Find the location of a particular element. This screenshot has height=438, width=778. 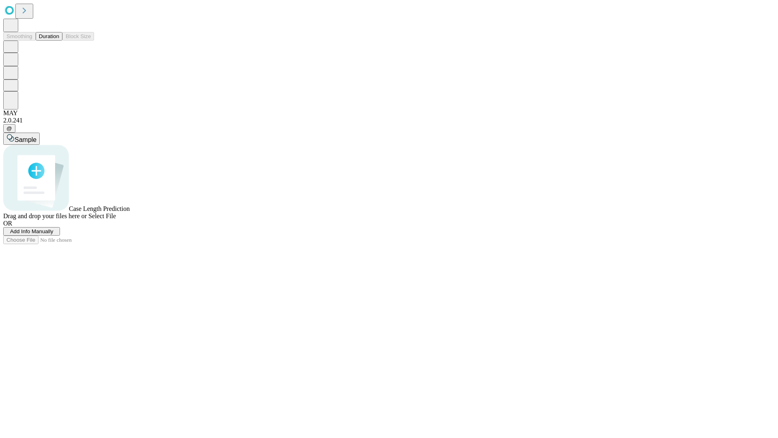

div: MAY is located at coordinates (389, 113).